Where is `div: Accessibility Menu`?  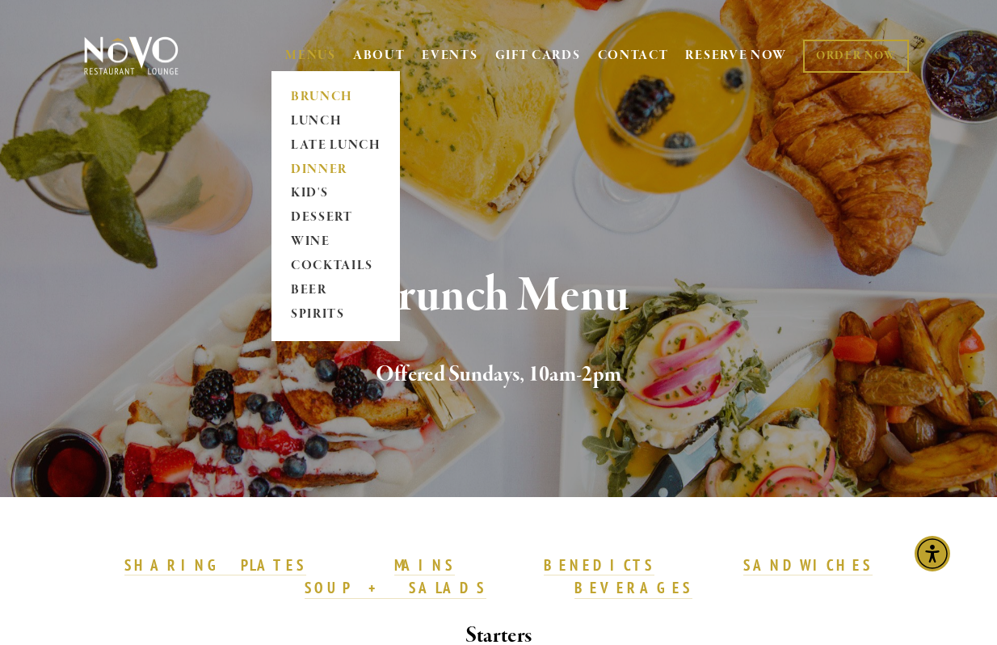 div: Accessibility Menu is located at coordinates (933, 554).